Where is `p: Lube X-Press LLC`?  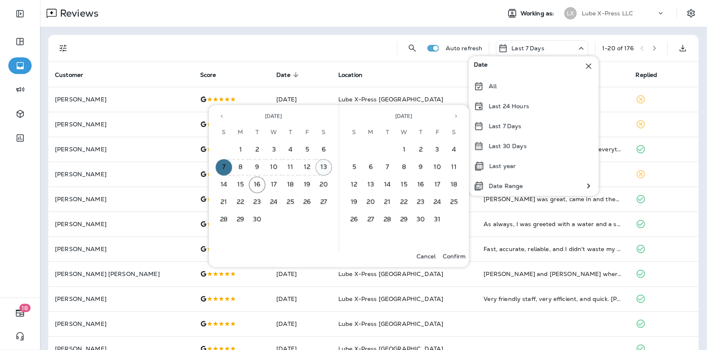
p: Lube X-Press LLC is located at coordinates (607, 13).